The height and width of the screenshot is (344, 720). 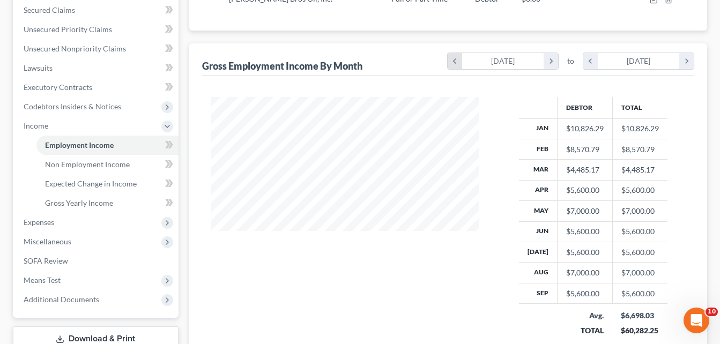 What do you see at coordinates (68, 29) in the screenshot?
I see `span: Unsecured Priority Claims` at bounding box center [68, 29].